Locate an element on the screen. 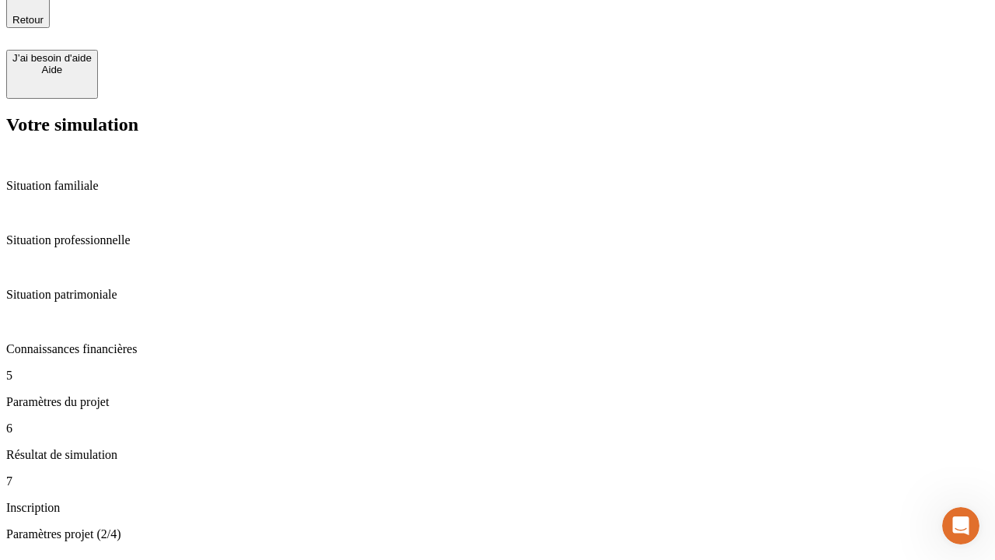 The width and height of the screenshot is (995, 560). p: 6 is located at coordinates (498, 428).